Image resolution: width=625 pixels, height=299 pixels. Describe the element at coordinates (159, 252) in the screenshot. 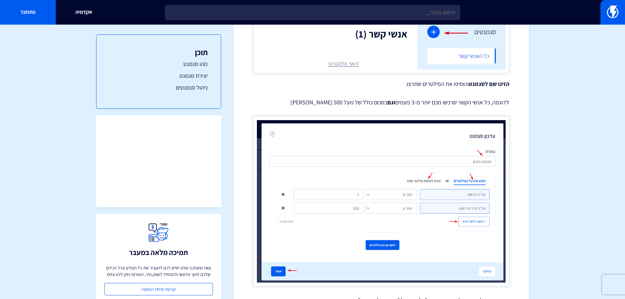

I see `h3: תמיכה מלאה במעבר` at that location.